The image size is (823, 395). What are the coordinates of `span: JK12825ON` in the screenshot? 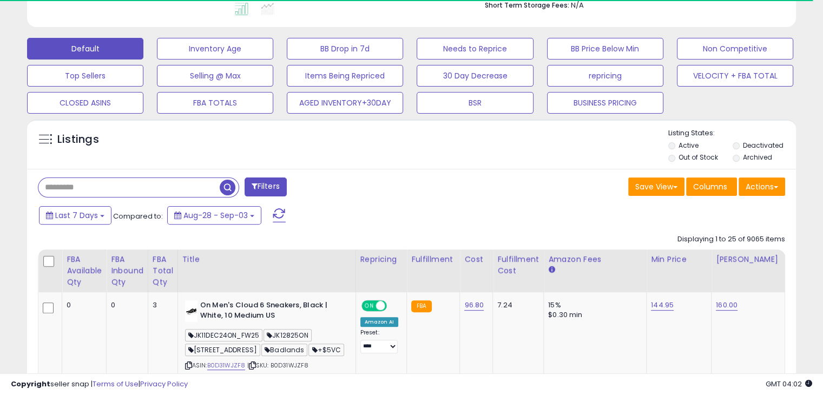 It's located at (287, 335).